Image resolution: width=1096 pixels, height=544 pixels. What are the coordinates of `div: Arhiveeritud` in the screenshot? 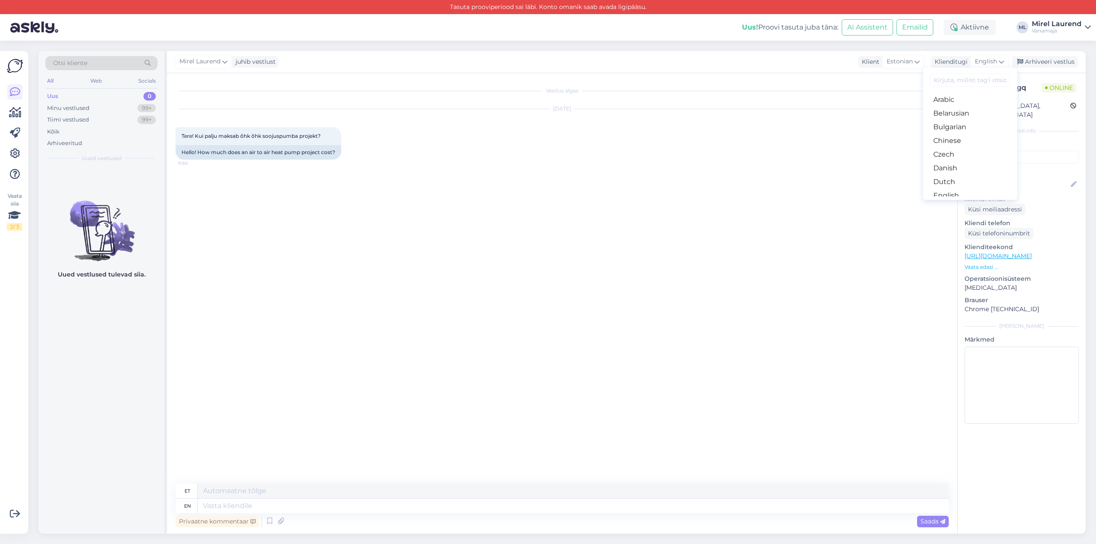 It's located at (65, 143).